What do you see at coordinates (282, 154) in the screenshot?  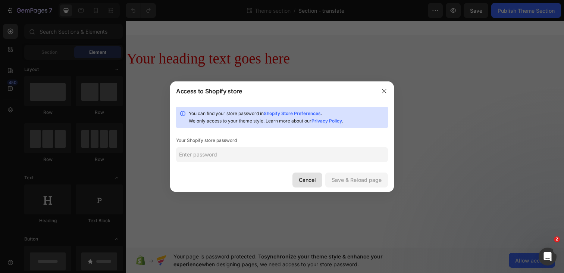 I see `input: Enter password` at bounding box center [282, 154].